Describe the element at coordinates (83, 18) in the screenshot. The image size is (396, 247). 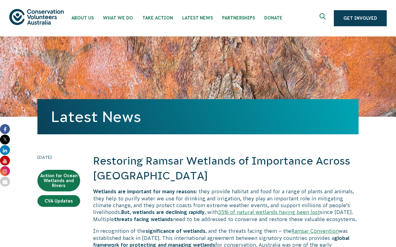
I see `span: About Us` at that location.